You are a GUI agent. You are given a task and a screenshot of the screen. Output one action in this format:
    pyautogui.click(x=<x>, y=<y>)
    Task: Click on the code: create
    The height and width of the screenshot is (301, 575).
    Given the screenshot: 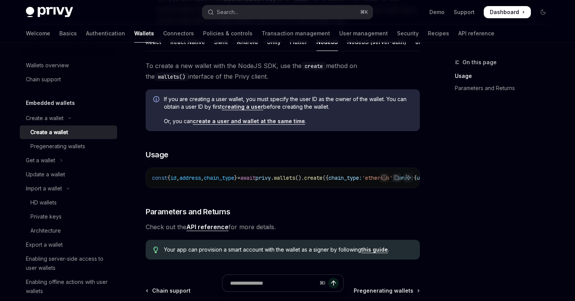 What is the action you would take?
    pyautogui.click(x=314, y=66)
    